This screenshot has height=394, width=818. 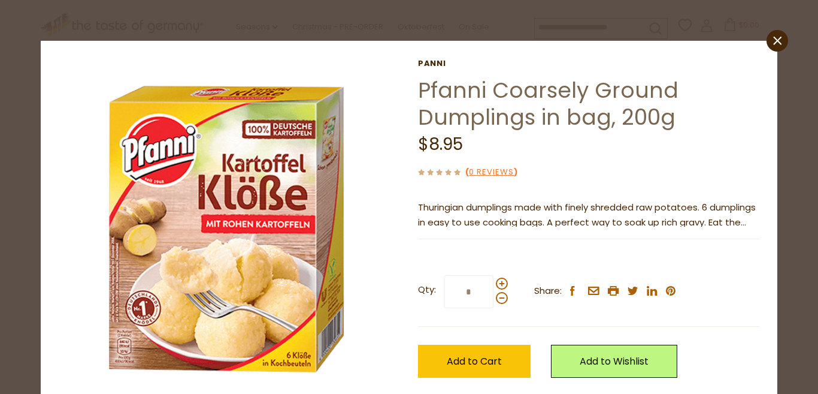 I want to click on button: Add to Cart, so click(x=474, y=361).